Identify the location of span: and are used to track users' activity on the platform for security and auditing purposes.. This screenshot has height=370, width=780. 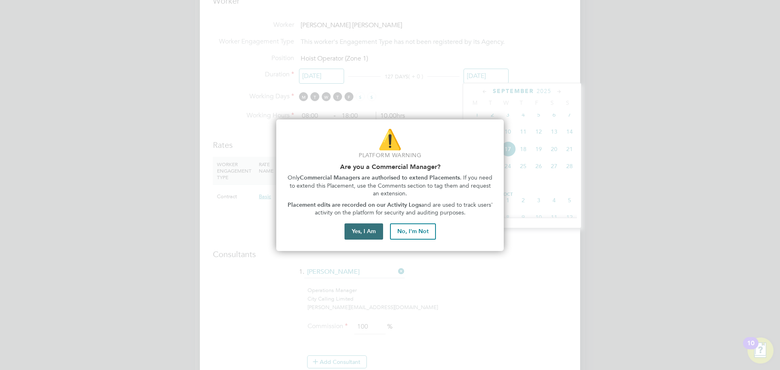
(405, 209).